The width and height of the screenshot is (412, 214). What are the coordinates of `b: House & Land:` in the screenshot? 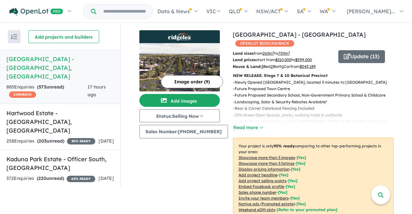 It's located at (247, 66).